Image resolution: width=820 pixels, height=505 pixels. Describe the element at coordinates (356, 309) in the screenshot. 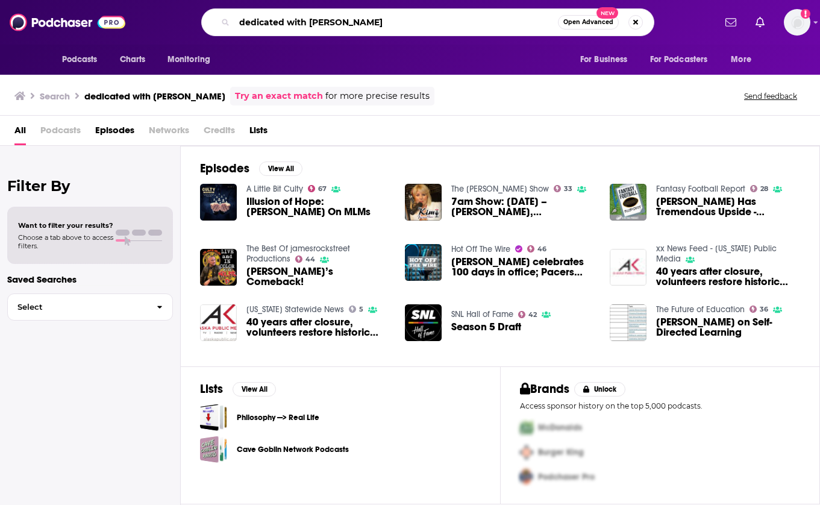

I see `a: 5` at that location.